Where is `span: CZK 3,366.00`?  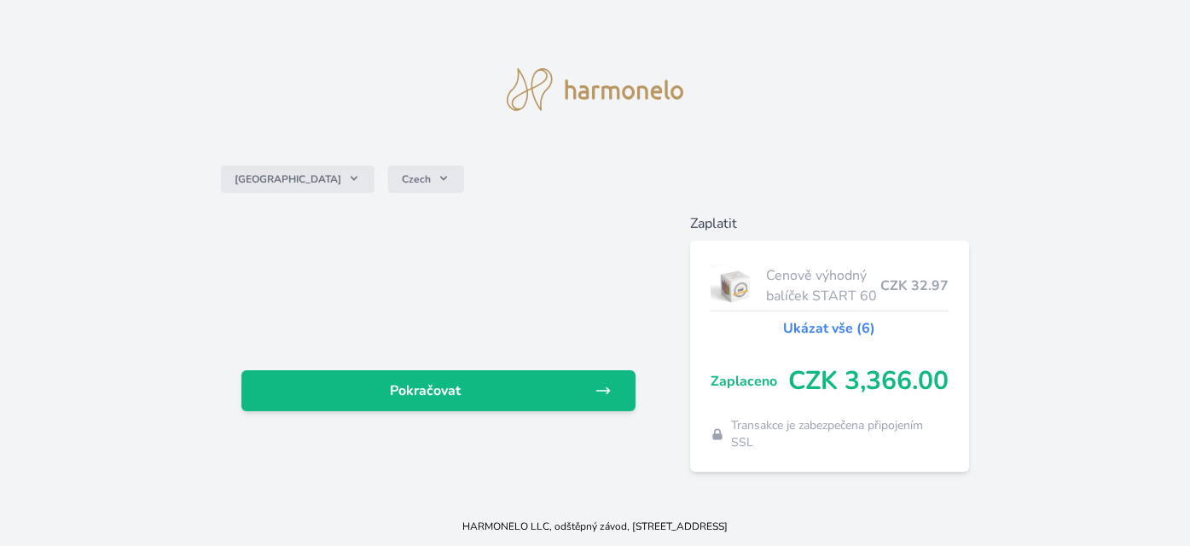
span: CZK 3,366.00 is located at coordinates (868, 381).